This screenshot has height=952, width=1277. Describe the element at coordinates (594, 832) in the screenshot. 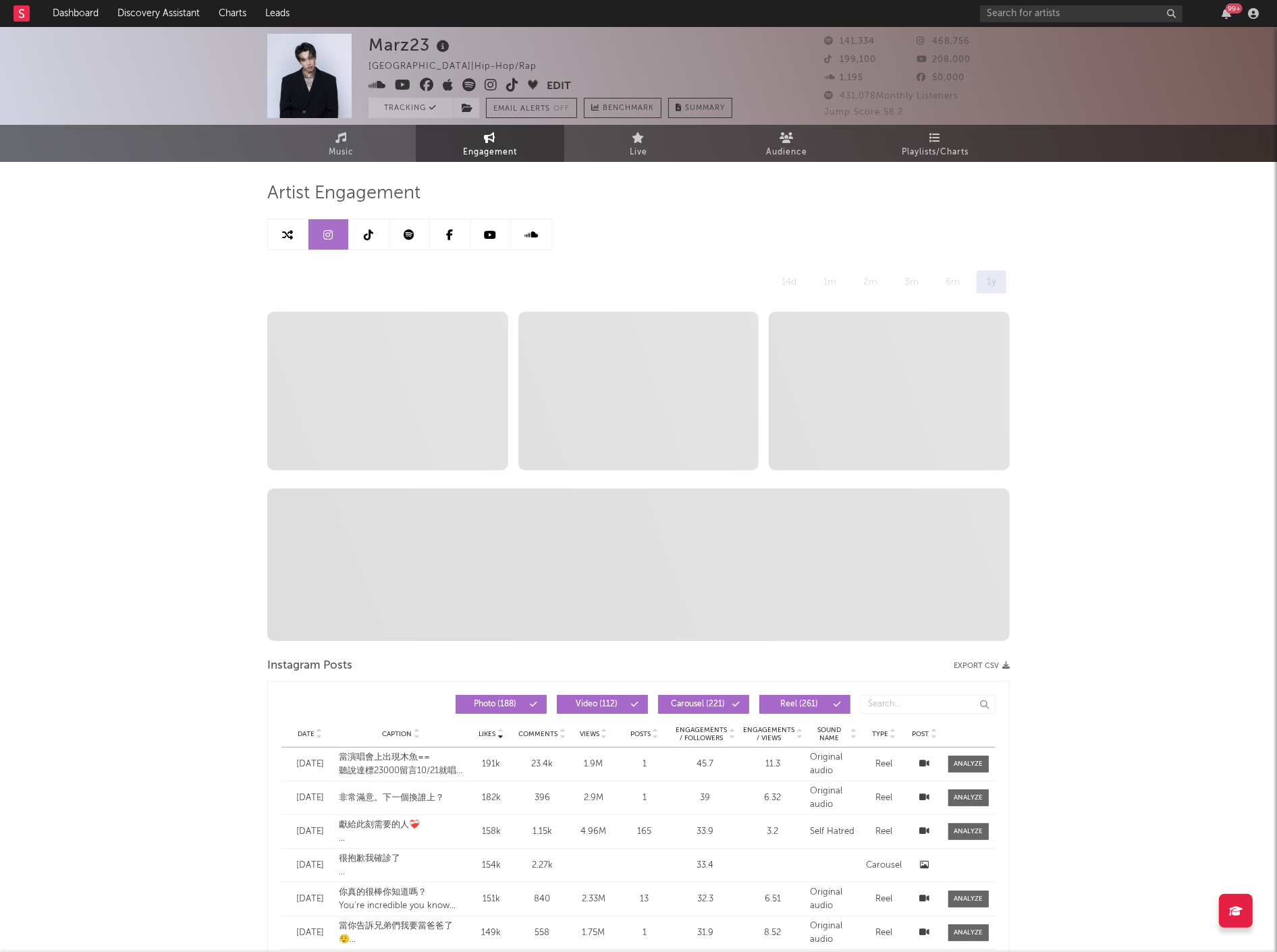

I see `div: 4.96M` at that location.